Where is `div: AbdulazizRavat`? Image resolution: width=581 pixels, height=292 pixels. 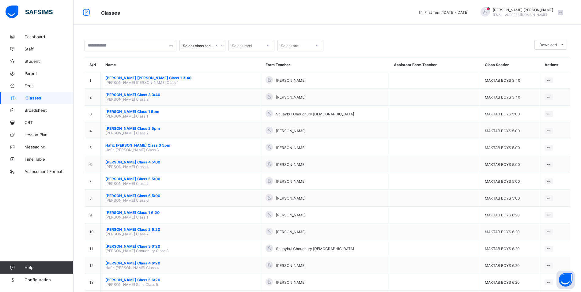 div: AbdulazizRavat is located at coordinates (520, 12).